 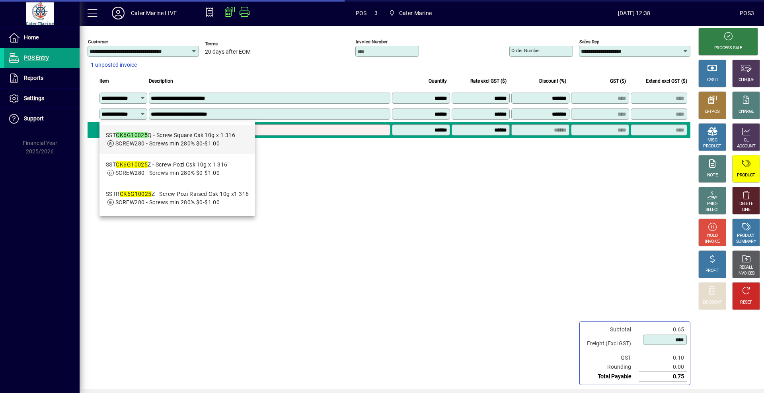 What do you see at coordinates (42, 78) in the screenshot?
I see `a: Reports` at bounding box center [42, 78].